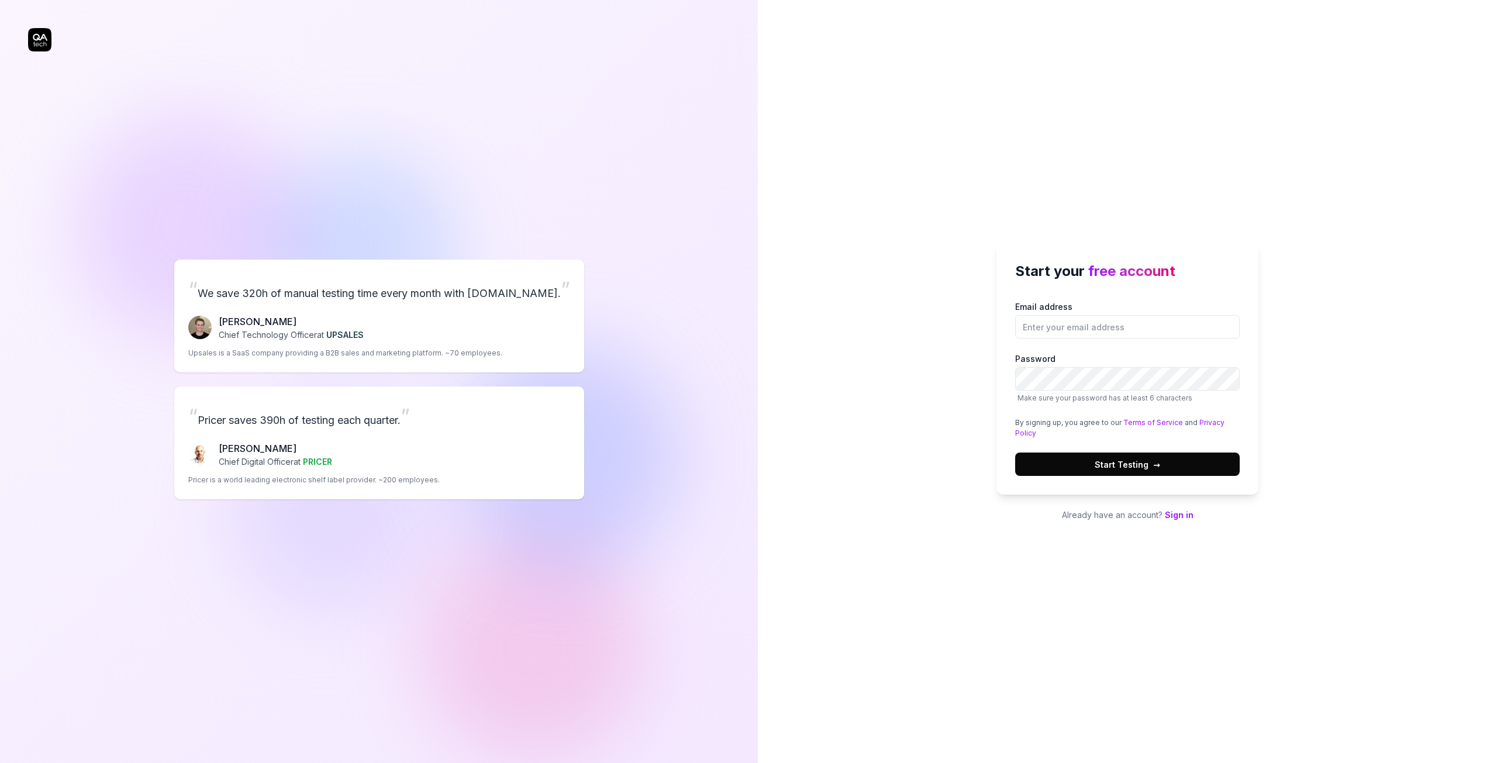 The image size is (1497, 763). I want to click on a: Sign in, so click(1179, 515).